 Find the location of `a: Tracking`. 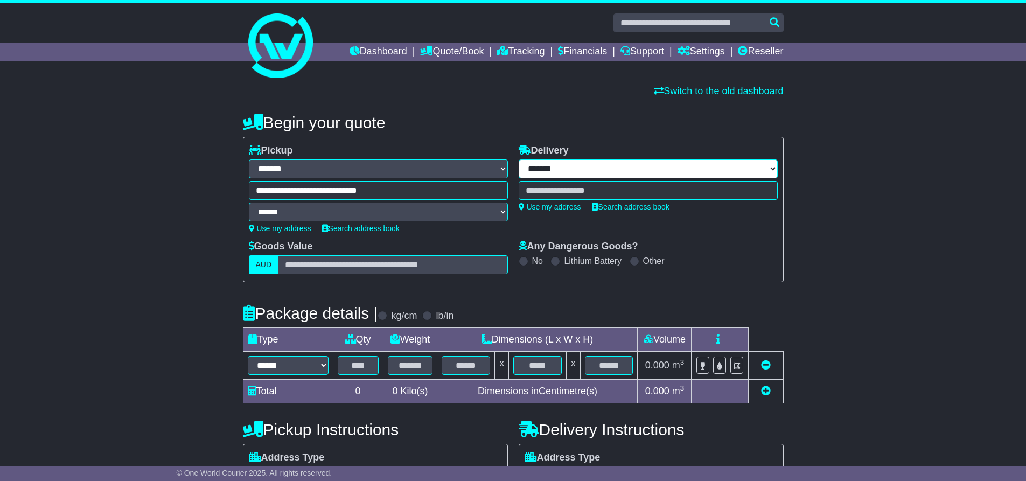

a: Tracking is located at coordinates (521, 52).